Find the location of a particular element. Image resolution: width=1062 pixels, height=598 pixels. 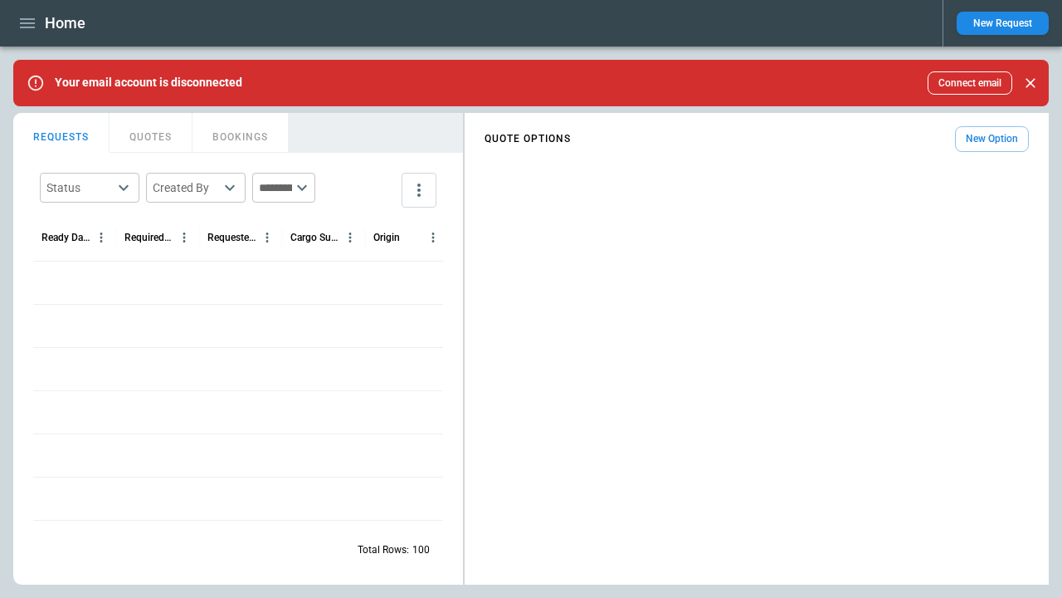

button: Ready Date & Time (UTC) column menu is located at coordinates (101, 237).